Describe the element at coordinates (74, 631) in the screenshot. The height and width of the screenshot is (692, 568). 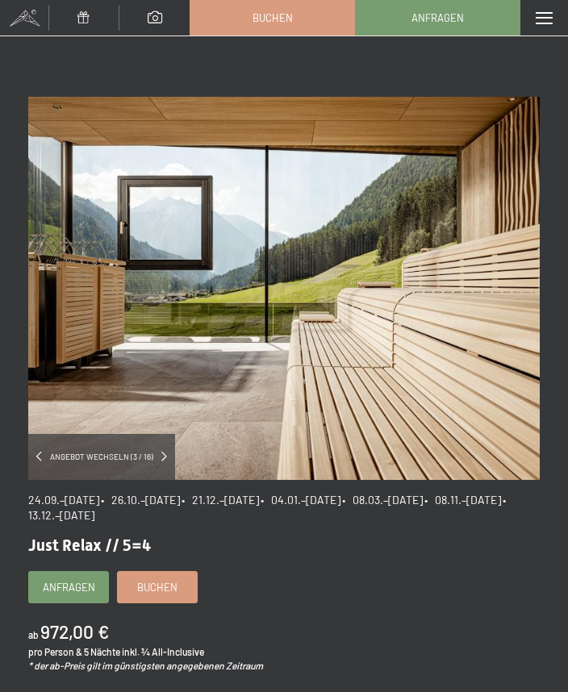
I see `b: 972,00 €` at that location.